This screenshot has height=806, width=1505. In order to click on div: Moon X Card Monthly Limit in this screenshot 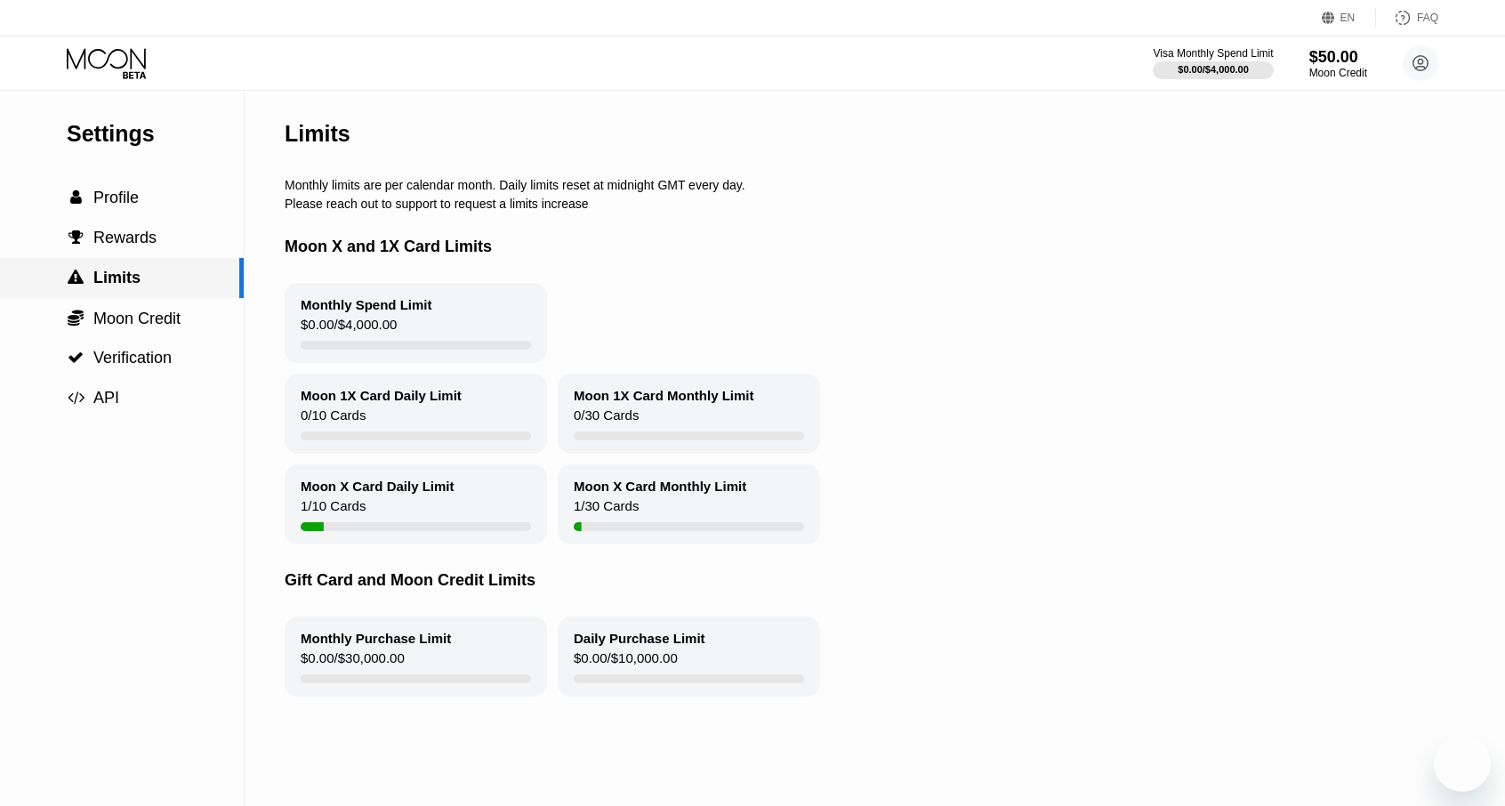, I will do `click(660, 486)`.